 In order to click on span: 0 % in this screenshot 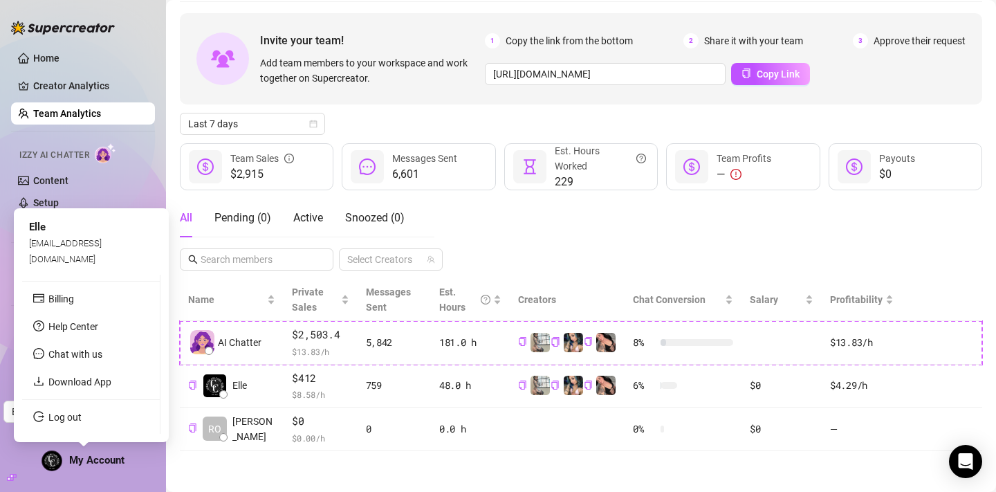, I will do `click(644, 429)`.